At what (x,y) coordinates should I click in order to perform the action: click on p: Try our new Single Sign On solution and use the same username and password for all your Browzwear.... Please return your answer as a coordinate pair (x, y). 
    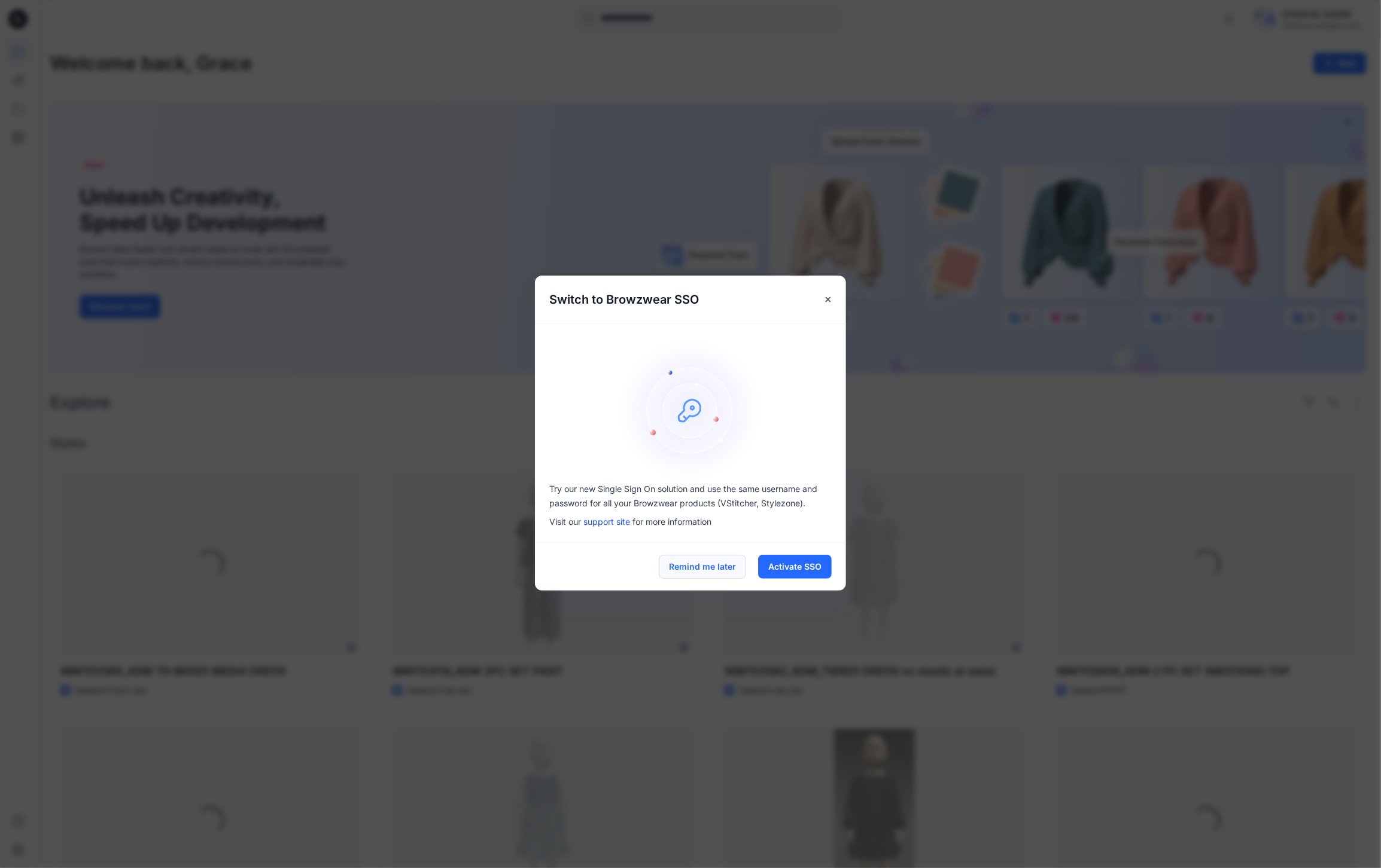
    Looking at the image, I should click on (690, 496).